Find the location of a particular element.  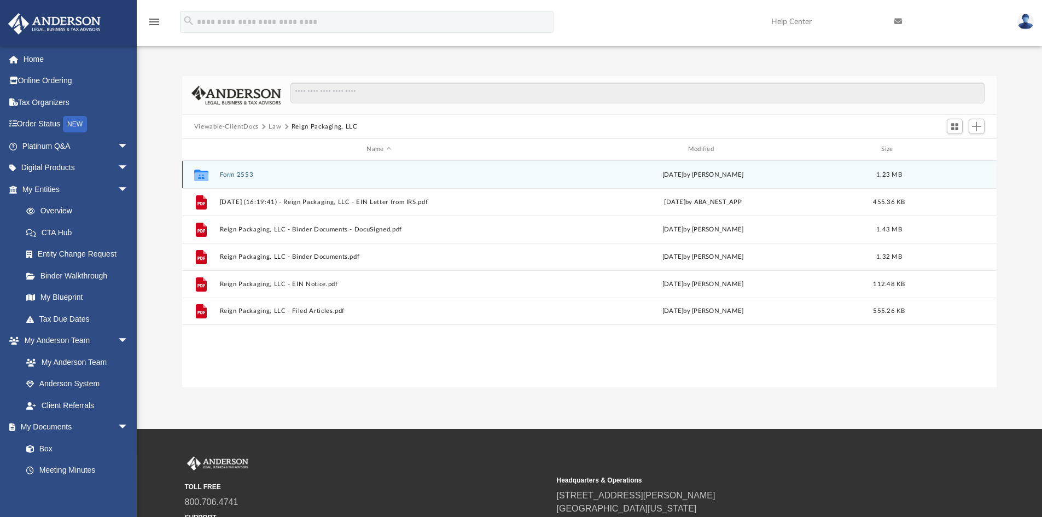

i: menu is located at coordinates (154, 22).